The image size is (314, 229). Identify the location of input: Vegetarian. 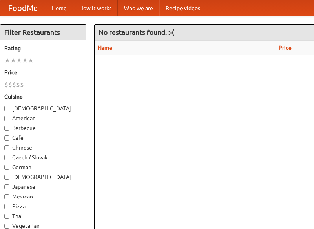
(7, 226).